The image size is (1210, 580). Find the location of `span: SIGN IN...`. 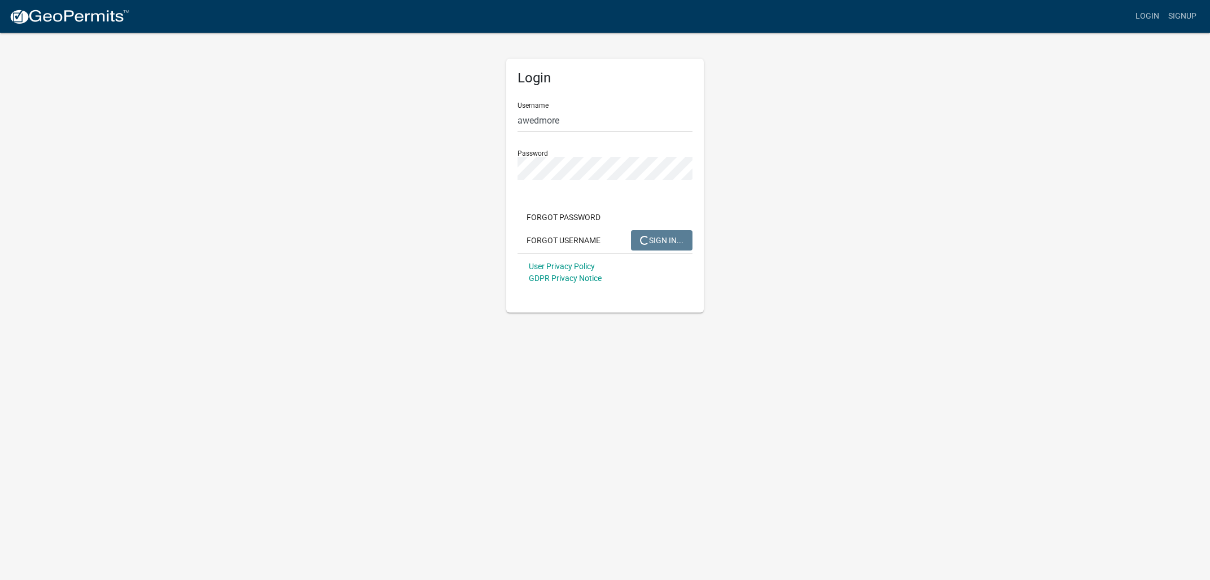

span: SIGN IN... is located at coordinates (661, 240).